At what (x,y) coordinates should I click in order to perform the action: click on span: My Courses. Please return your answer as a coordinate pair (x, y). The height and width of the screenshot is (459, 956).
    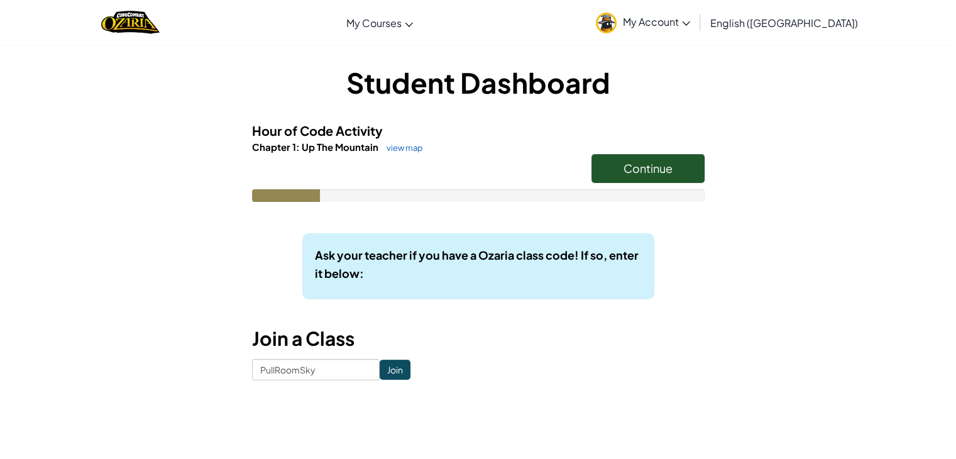
    Looking at the image, I should click on (374, 23).